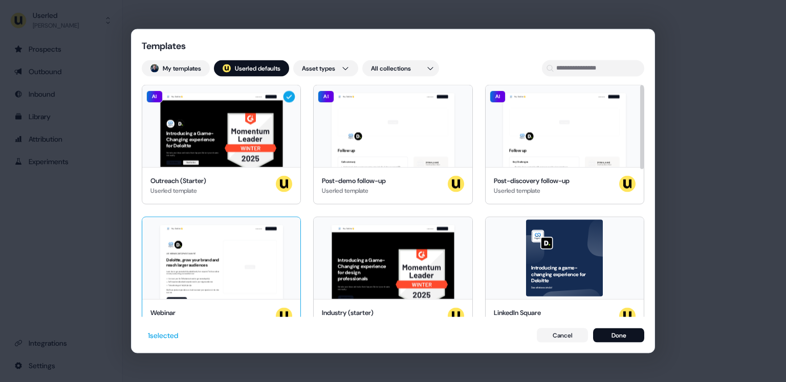 The height and width of the screenshot is (382, 786). What do you see at coordinates (347, 313) in the screenshot?
I see `div: Industry (starter)` at bounding box center [347, 313].